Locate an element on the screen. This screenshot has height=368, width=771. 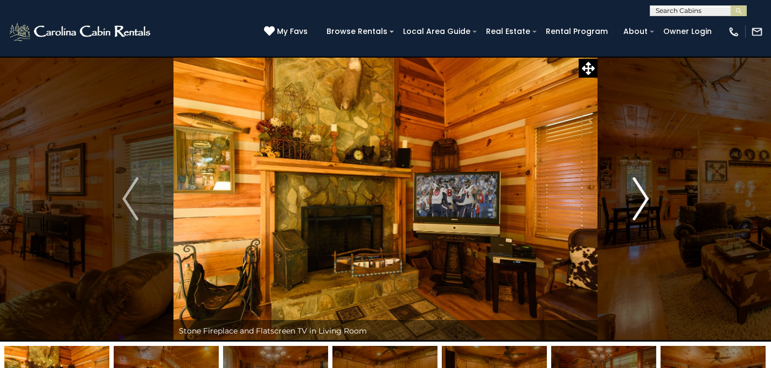
a: About is located at coordinates (636, 31).